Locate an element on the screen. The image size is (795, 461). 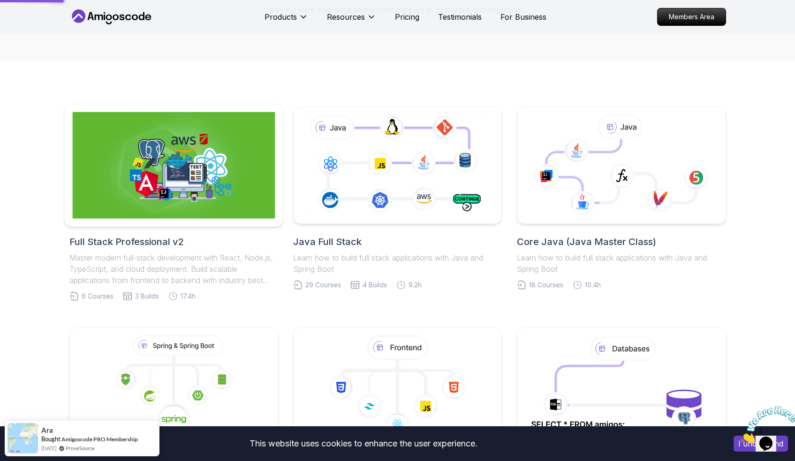
h2: Java Full Stack is located at coordinates (397, 242).